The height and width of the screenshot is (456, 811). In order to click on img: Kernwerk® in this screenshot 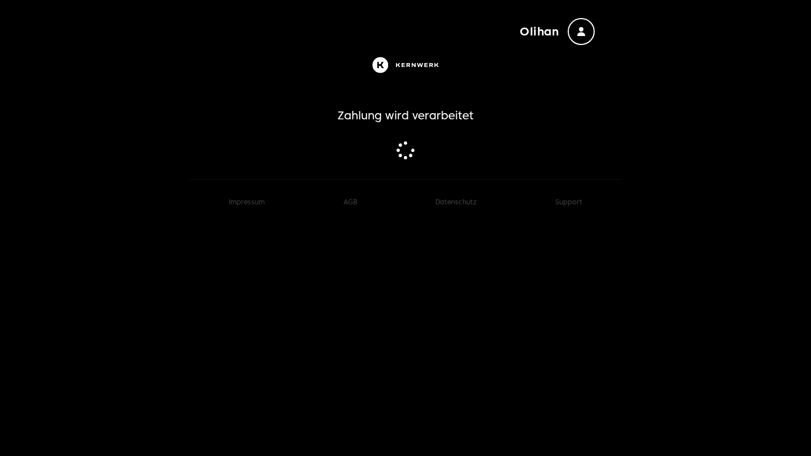, I will do `click(406, 65)`.